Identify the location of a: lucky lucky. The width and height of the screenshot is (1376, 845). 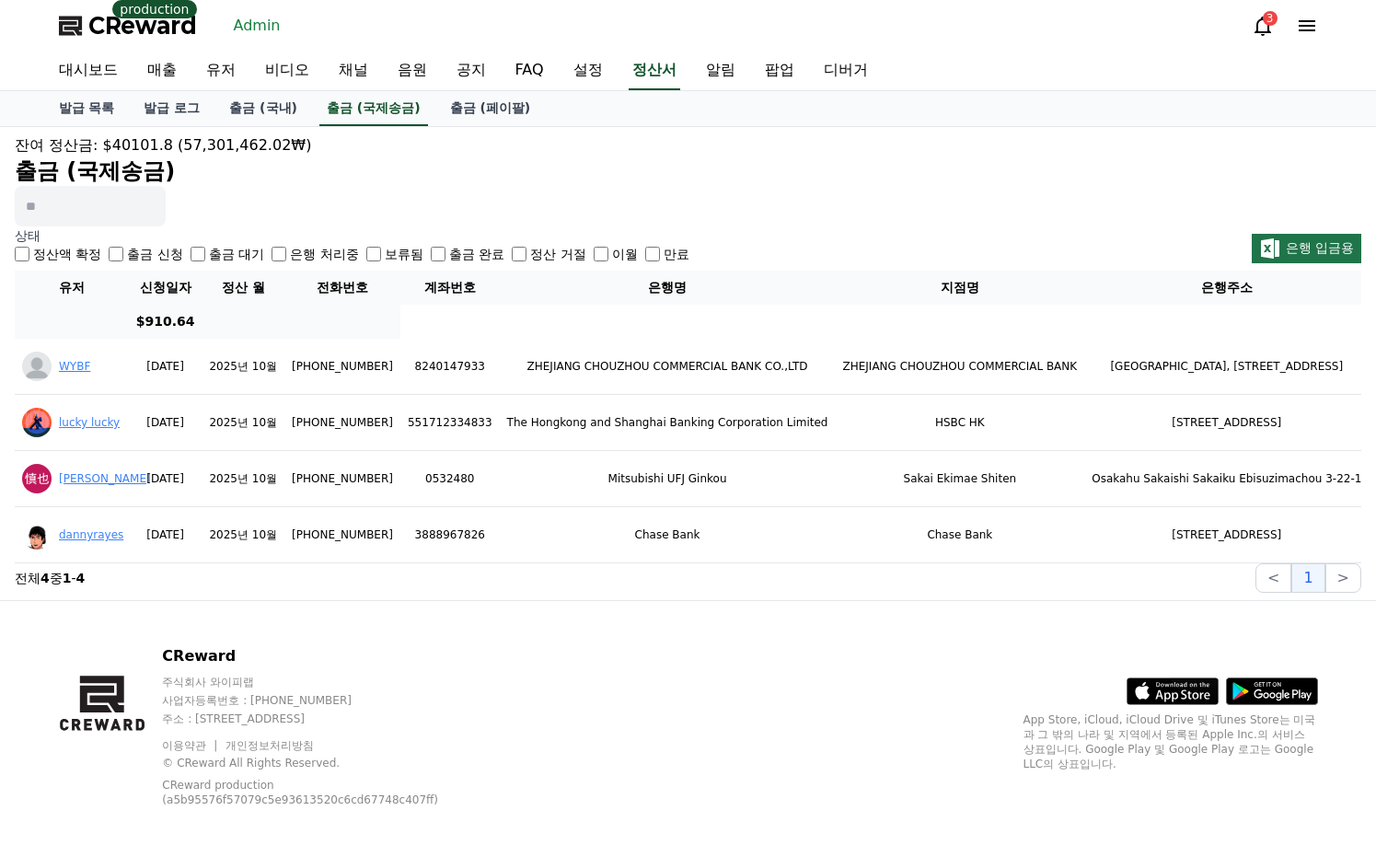
(89, 422).